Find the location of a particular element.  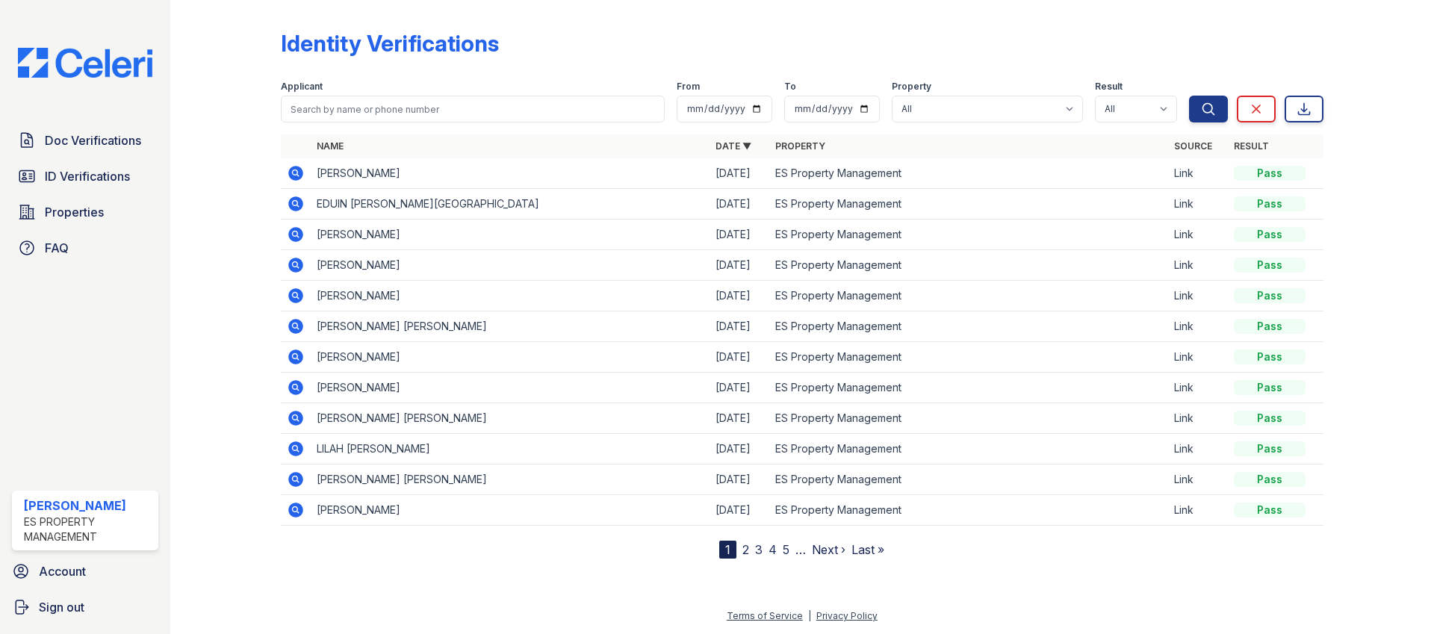

a: Sign out is located at coordinates (85, 607).